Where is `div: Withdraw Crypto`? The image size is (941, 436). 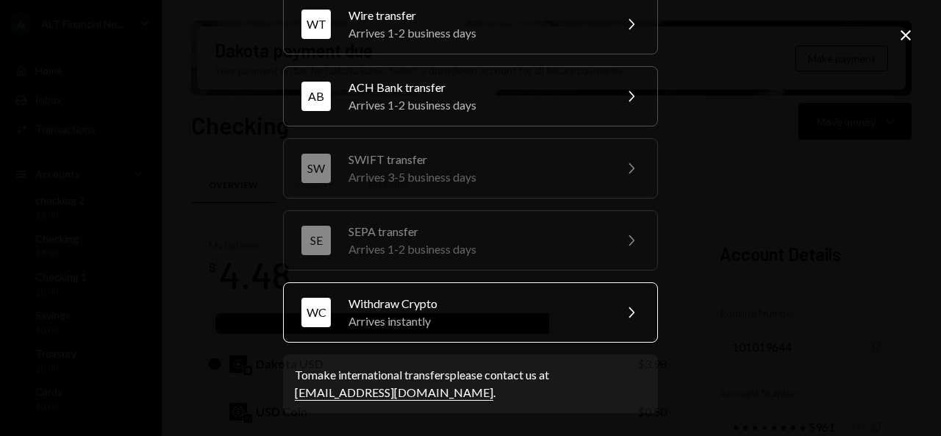 div: Withdraw Crypto is located at coordinates (476, 304).